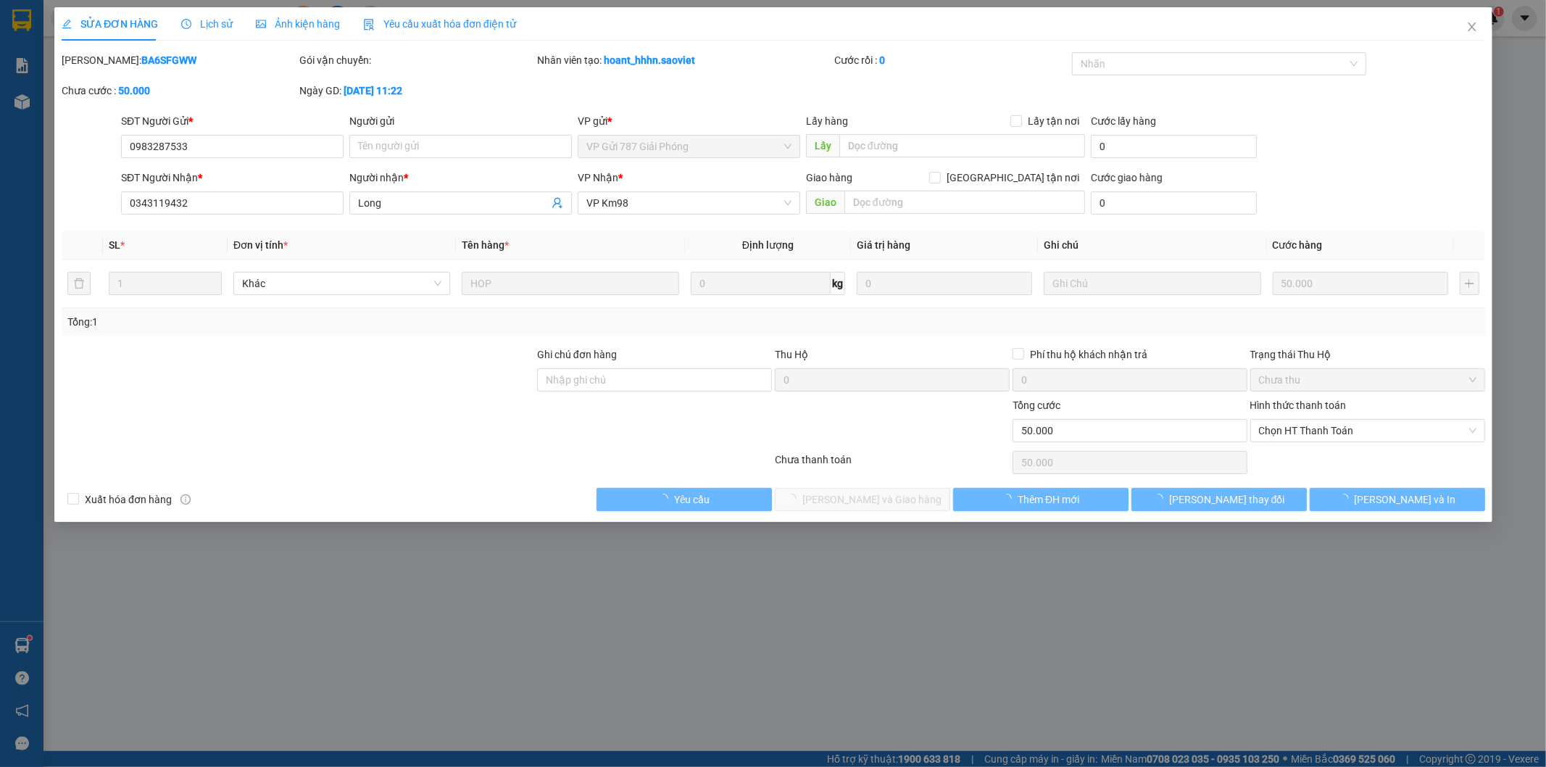 Image resolution: width=1546 pixels, height=767 pixels. Describe the element at coordinates (132, 46) in the screenshot. I see `b: Sao Việt` at that location.